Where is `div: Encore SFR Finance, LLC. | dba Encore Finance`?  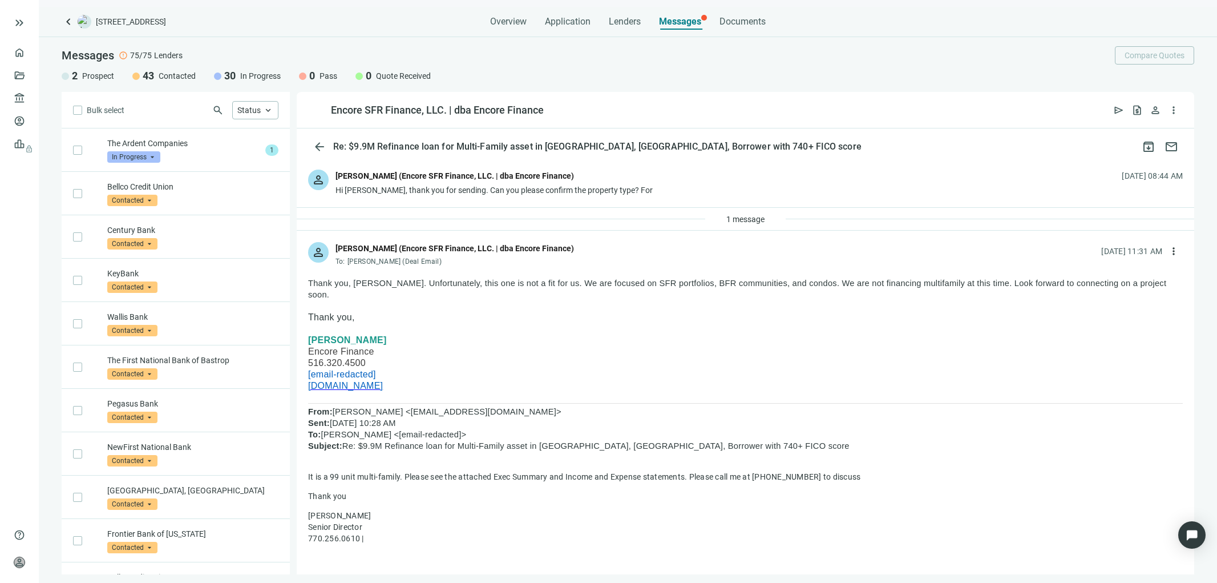 div: Encore SFR Finance, LLC. | dba Encore Finance is located at coordinates (437, 110).